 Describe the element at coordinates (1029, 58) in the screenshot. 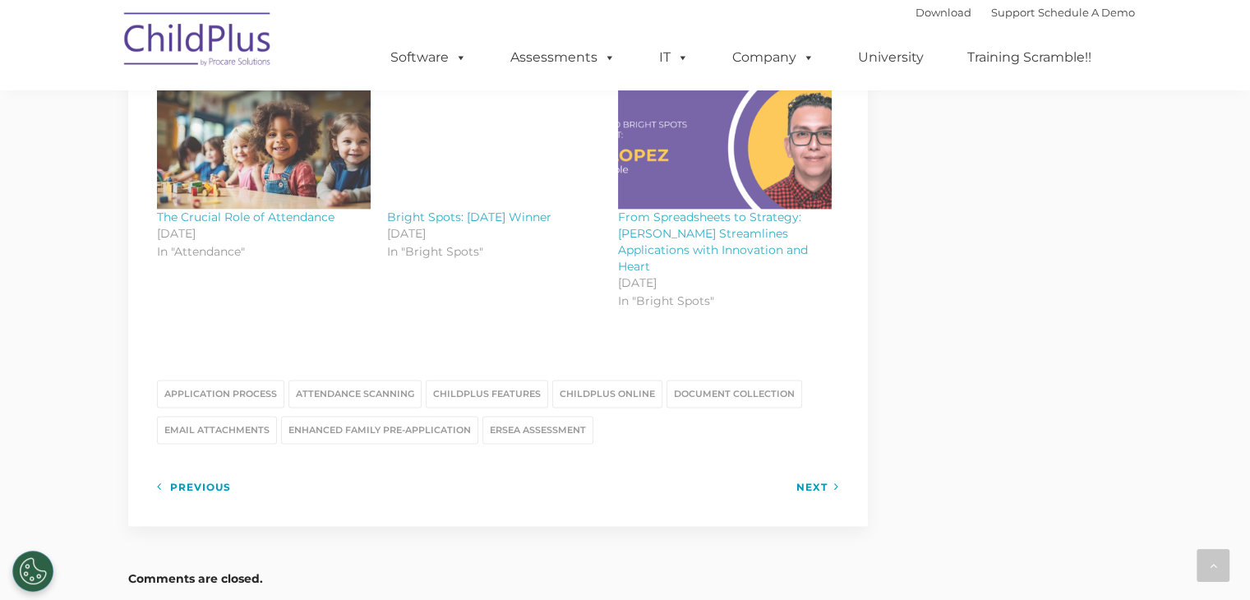

I see `a: Training Scramble!!` at that location.